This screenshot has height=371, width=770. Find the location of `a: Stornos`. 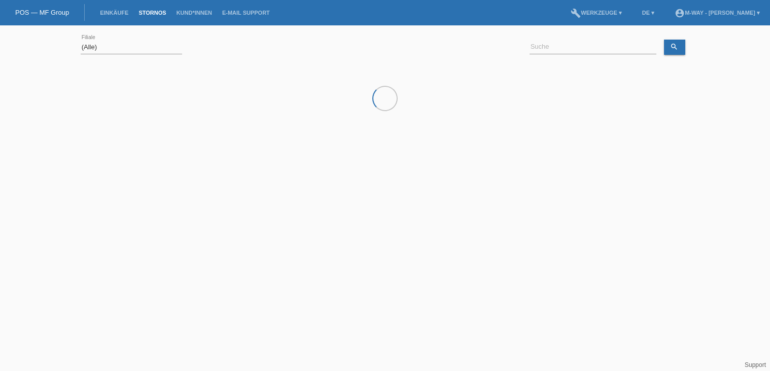

a: Stornos is located at coordinates (152, 13).